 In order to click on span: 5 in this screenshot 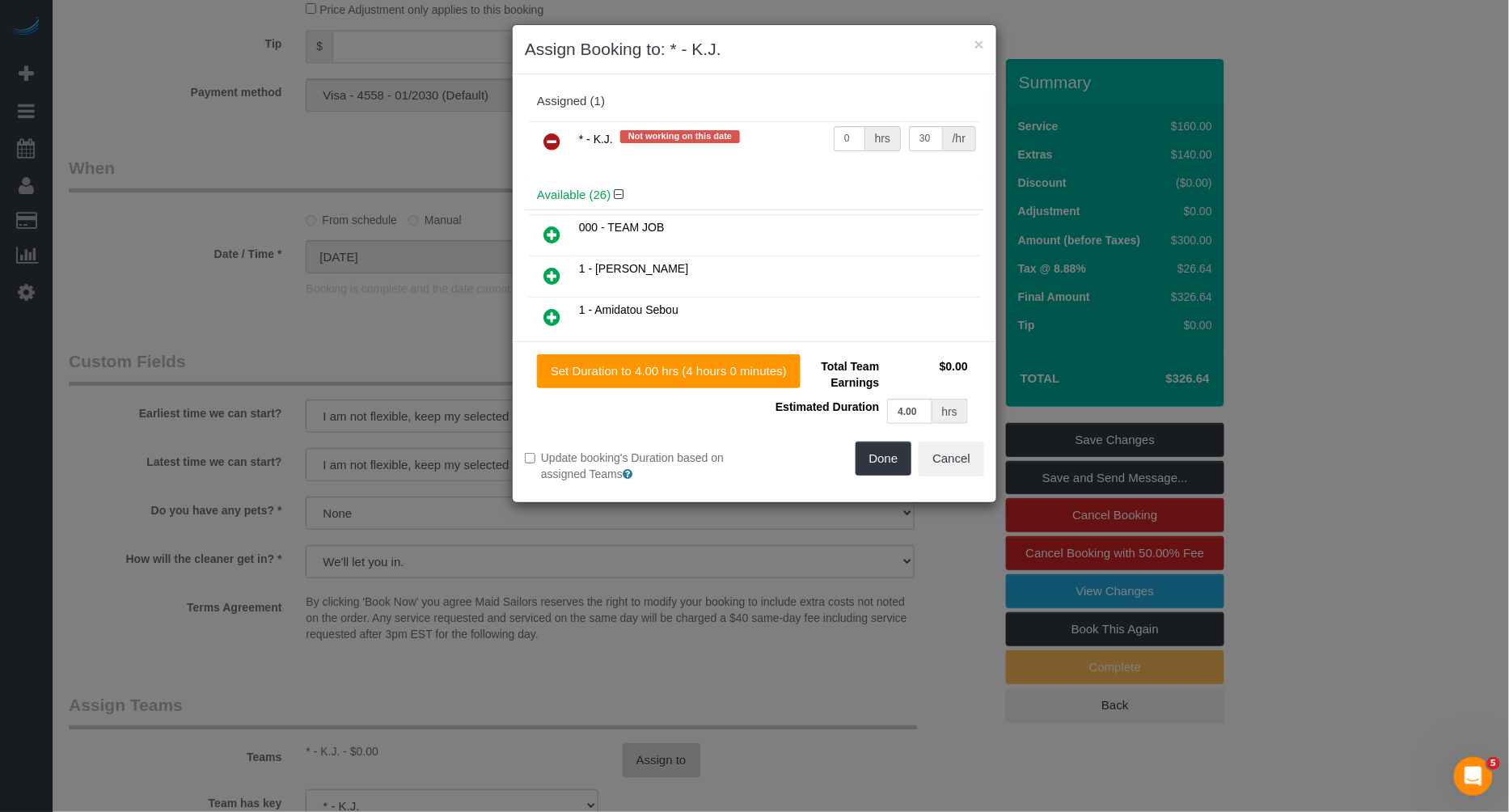, I will do `click(1493, 763)`.